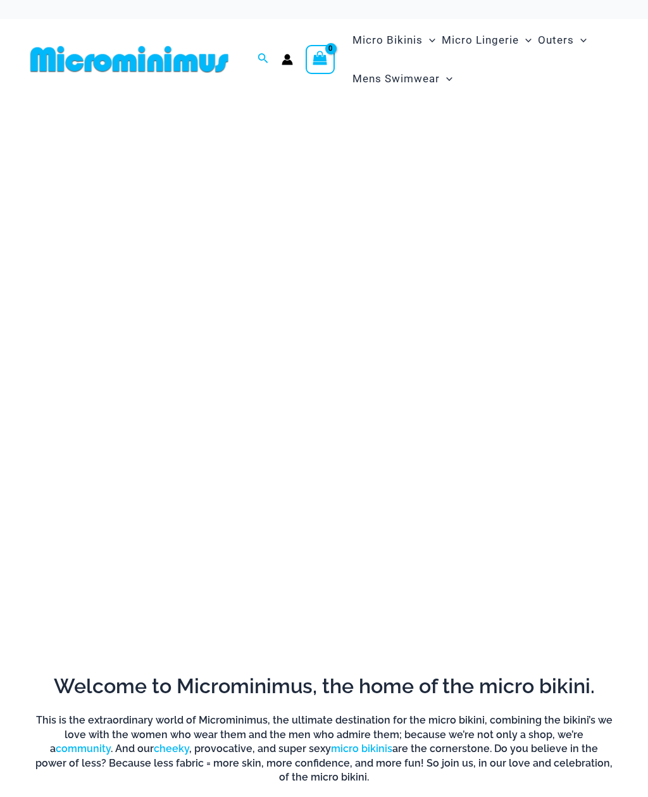  Describe the element at coordinates (263, 59) in the screenshot. I see `a: Search icon link` at that location.